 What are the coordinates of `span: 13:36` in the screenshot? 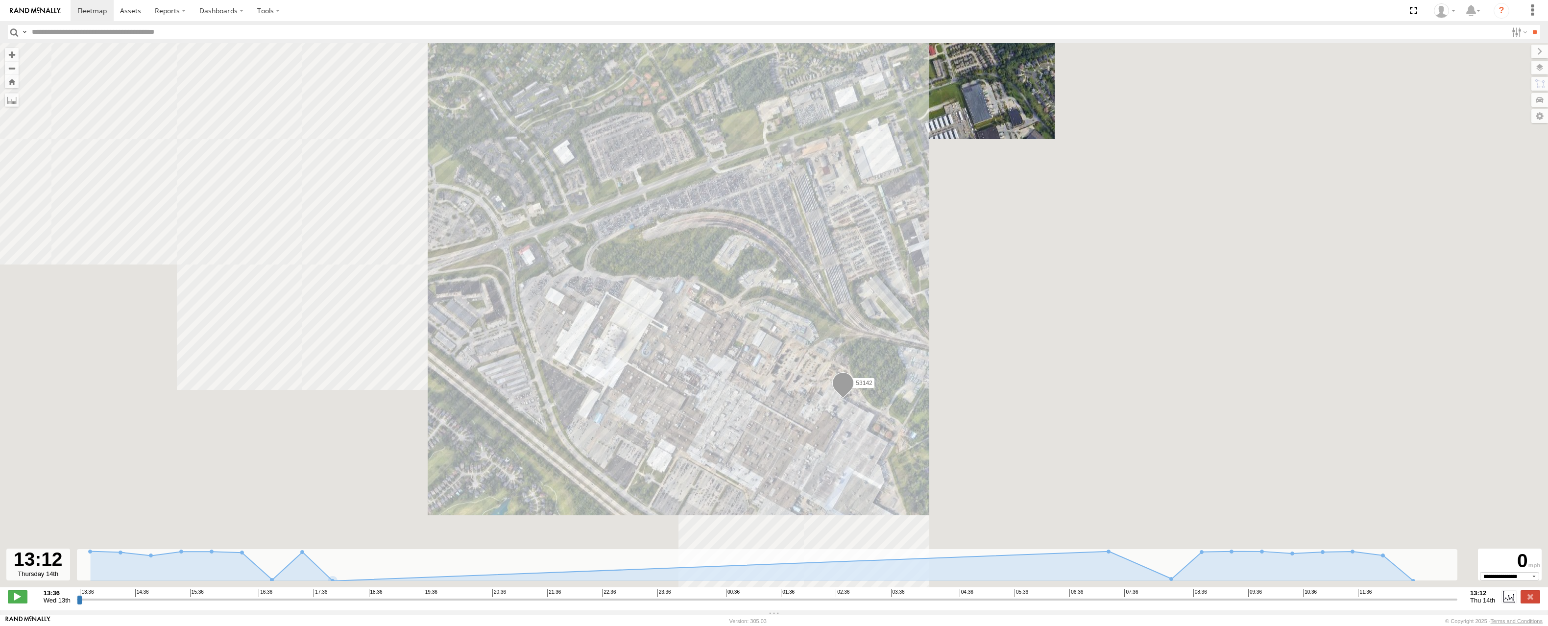 It's located at (87, 593).